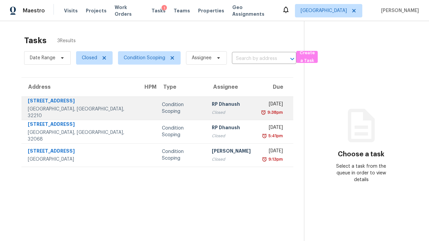  Describe the element at coordinates (158, 11) in the screenshot. I see `span: Tasks` at that location.